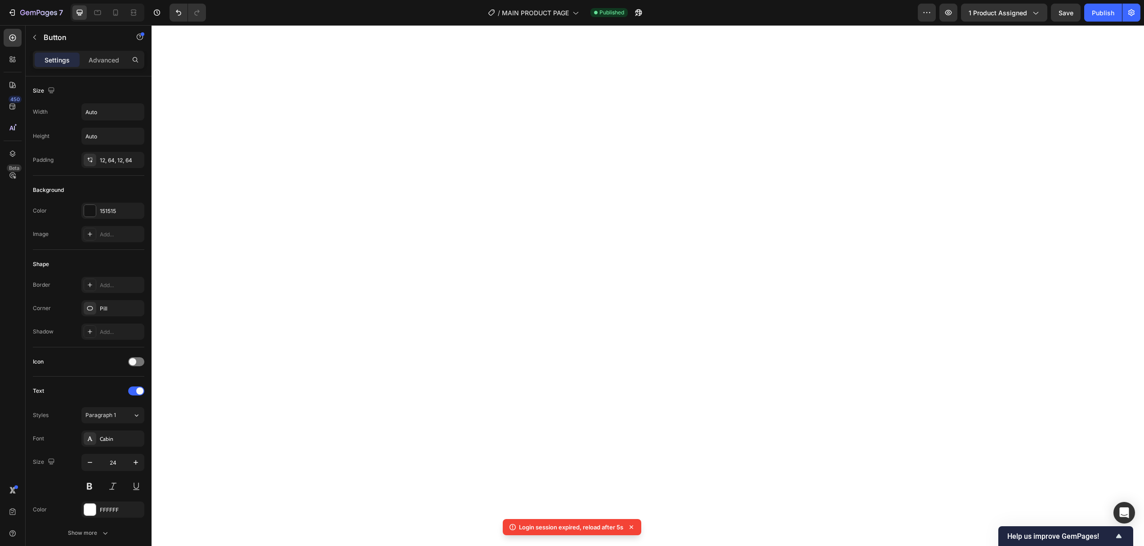 The width and height of the screenshot is (1144, 546). Describe the element at coordinates (1066, 13) in the screenshot. I see `span: Save` at that location.